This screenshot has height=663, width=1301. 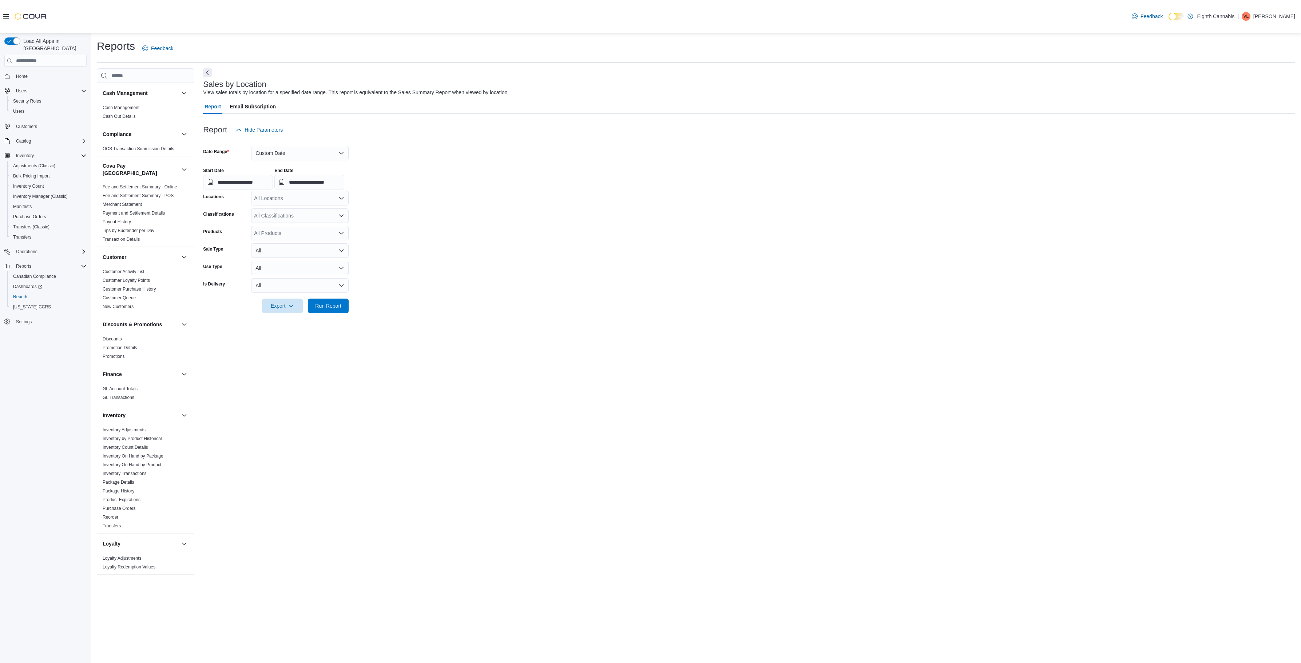 What do you see at coordinates (146, 395) in the screenshot?
I see `div: Finance` at bounding box center [146, 395].